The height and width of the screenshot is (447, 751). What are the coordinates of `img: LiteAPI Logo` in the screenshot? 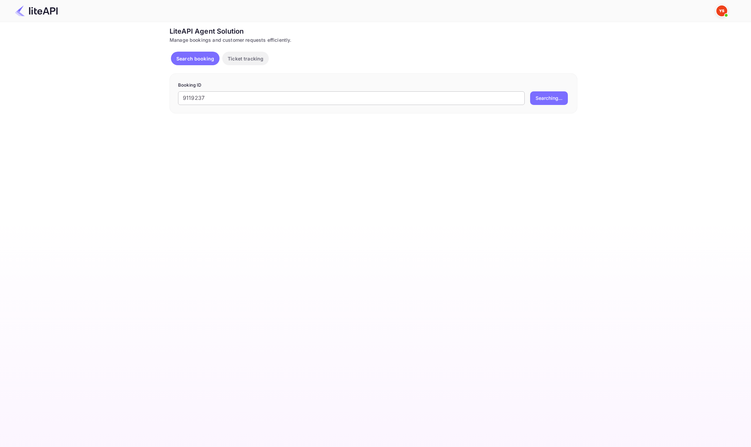 It's located at (36, 11).